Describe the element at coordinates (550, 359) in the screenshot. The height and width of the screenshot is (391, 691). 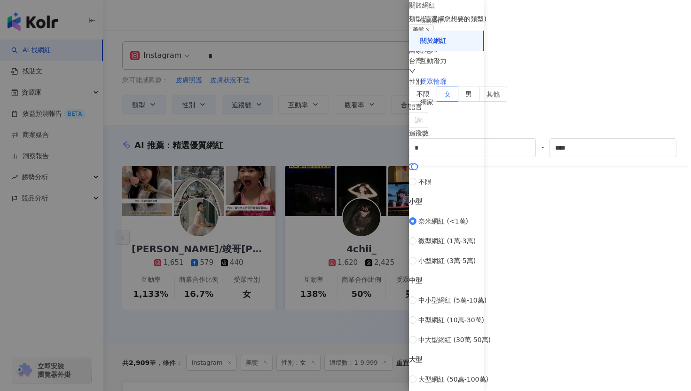
I see `div: 大型` at that location.